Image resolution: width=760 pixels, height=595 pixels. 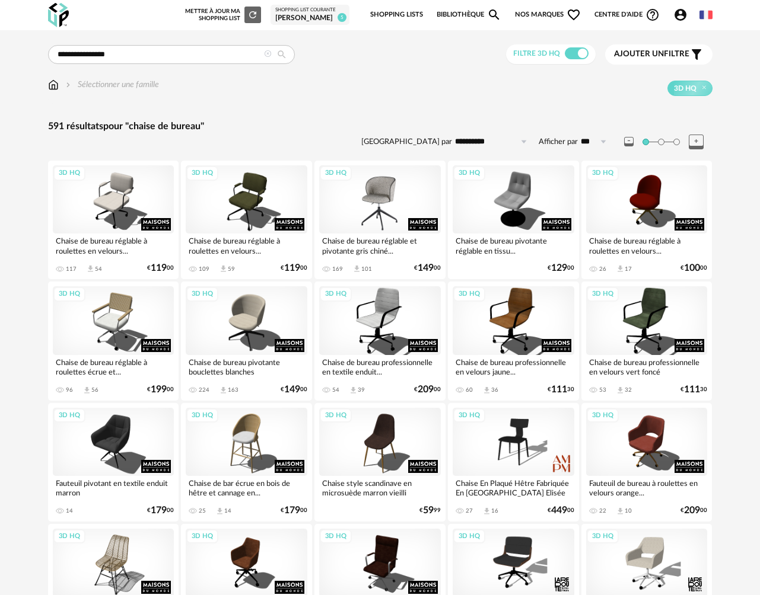 I want to click on div: 32, so click(x=628, y=390).